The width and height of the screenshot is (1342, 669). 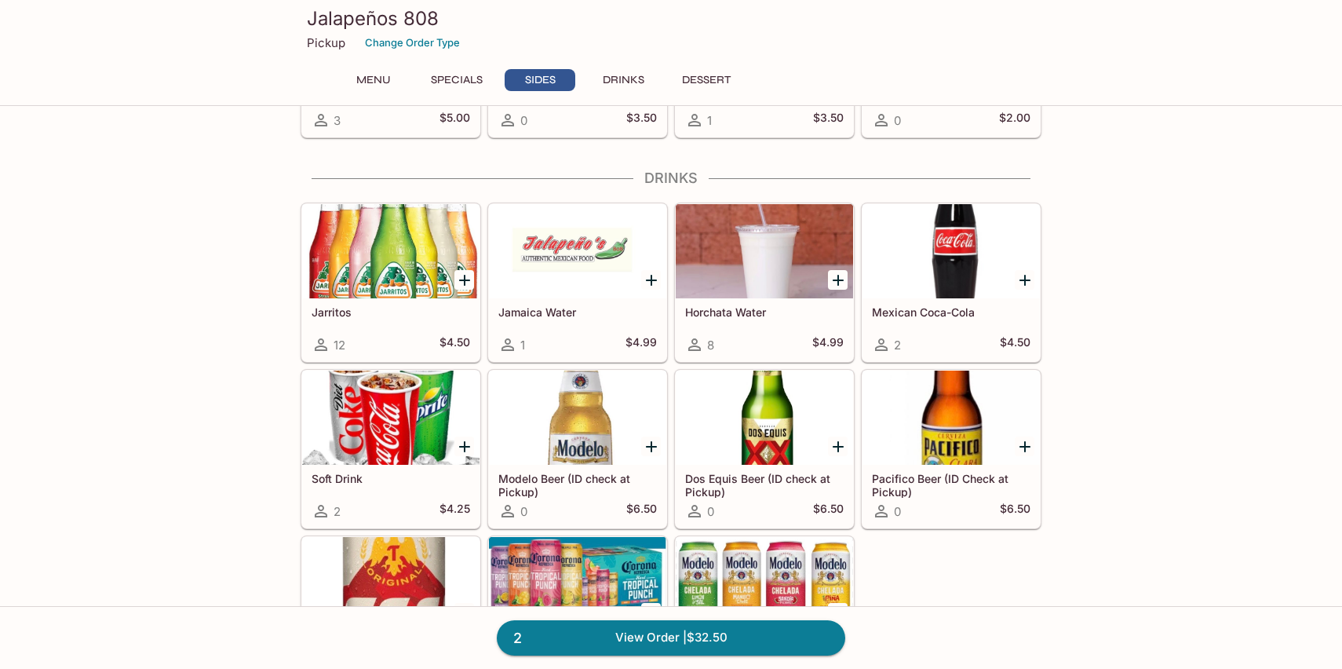 What do you see at coordinates (464, 279) in the screenshot?
I see `button: Add Jarritos` at bounding box center [464, 279].